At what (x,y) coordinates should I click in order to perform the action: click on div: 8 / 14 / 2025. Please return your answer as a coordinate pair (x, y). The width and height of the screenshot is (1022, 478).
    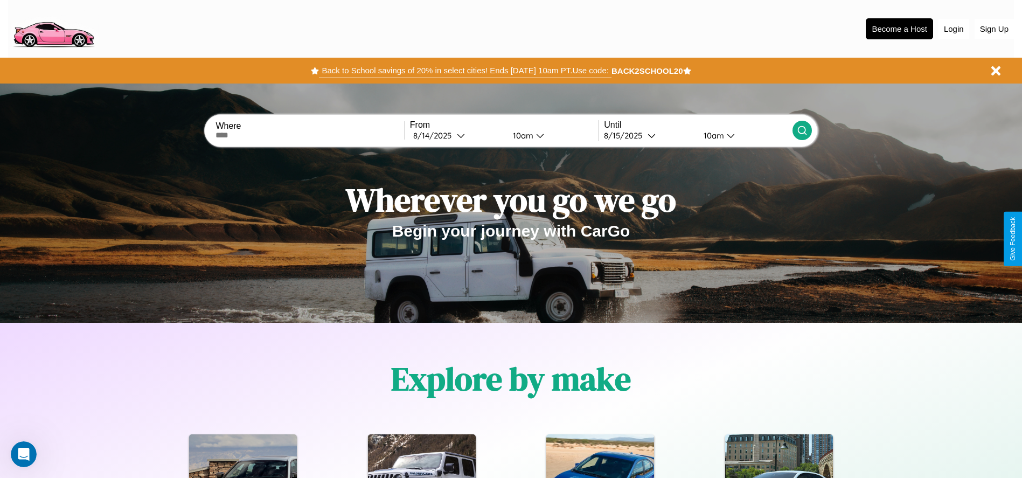
    Looking at the image, I should click on (435, 135).